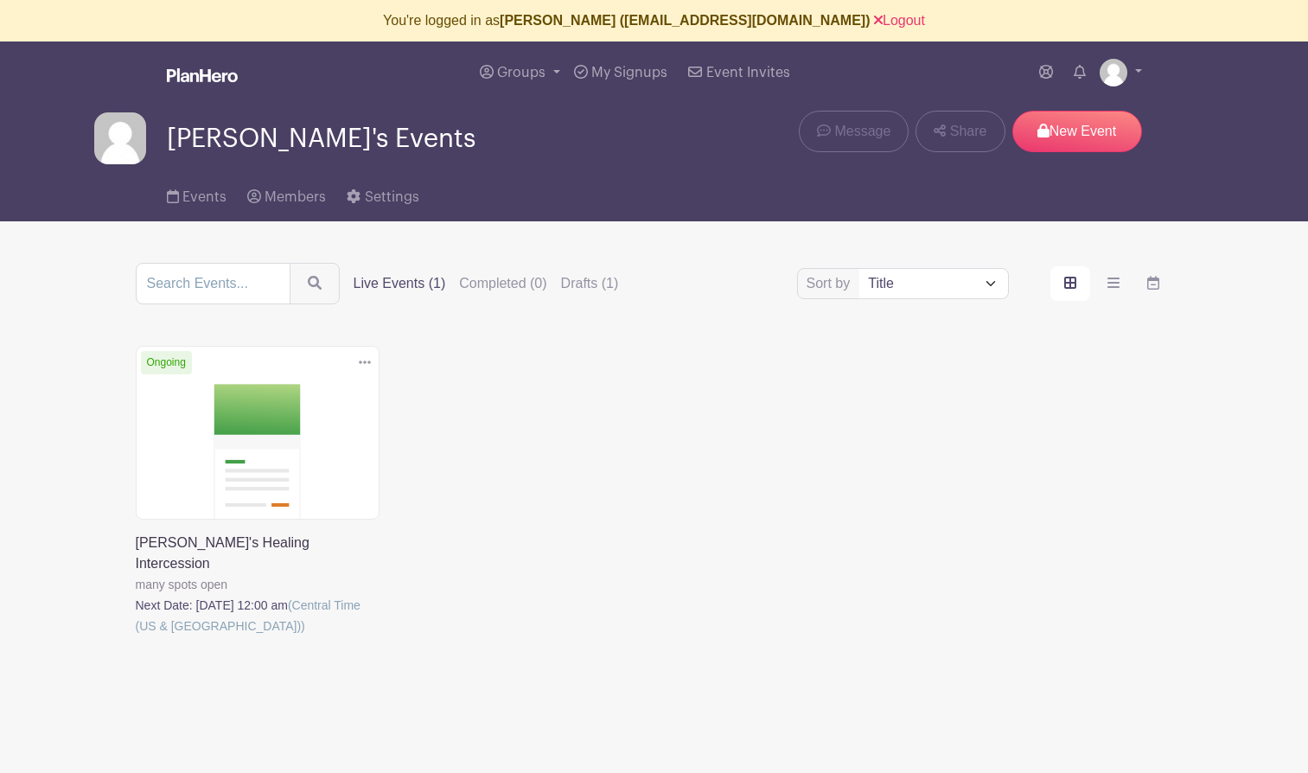 This screenshot has height=773, width=1308. What do you see at coordinates (213, 284) in the screenshot?
I see `input: Search Events...` at bounding box center [213, 284].